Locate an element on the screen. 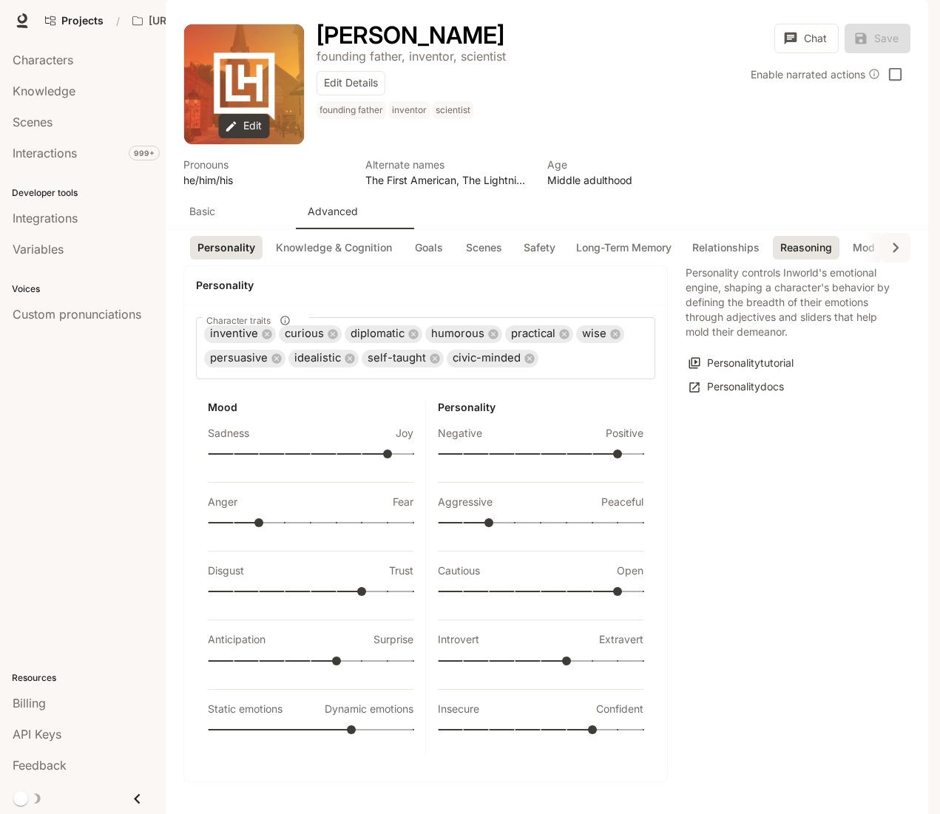 Image resolution: width=940 pixels, height=814 pixels. span: curious is located at coordinates (304, 333).